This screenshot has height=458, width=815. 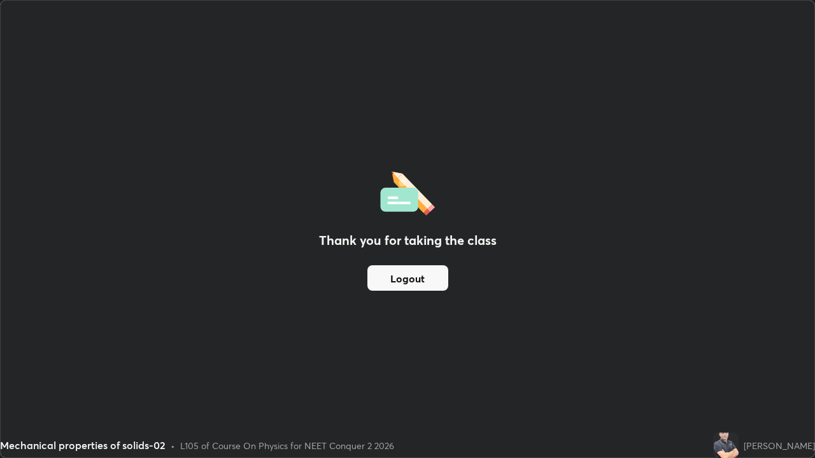 What do you see at coordinates (408, 192) in the screenshot?
I see `img: offlineFeedback.1438e8b3.svg` at bounding box center [408, 192].